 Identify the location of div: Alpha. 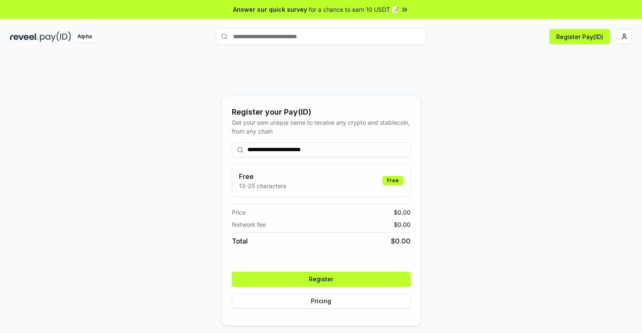
(85, 37).